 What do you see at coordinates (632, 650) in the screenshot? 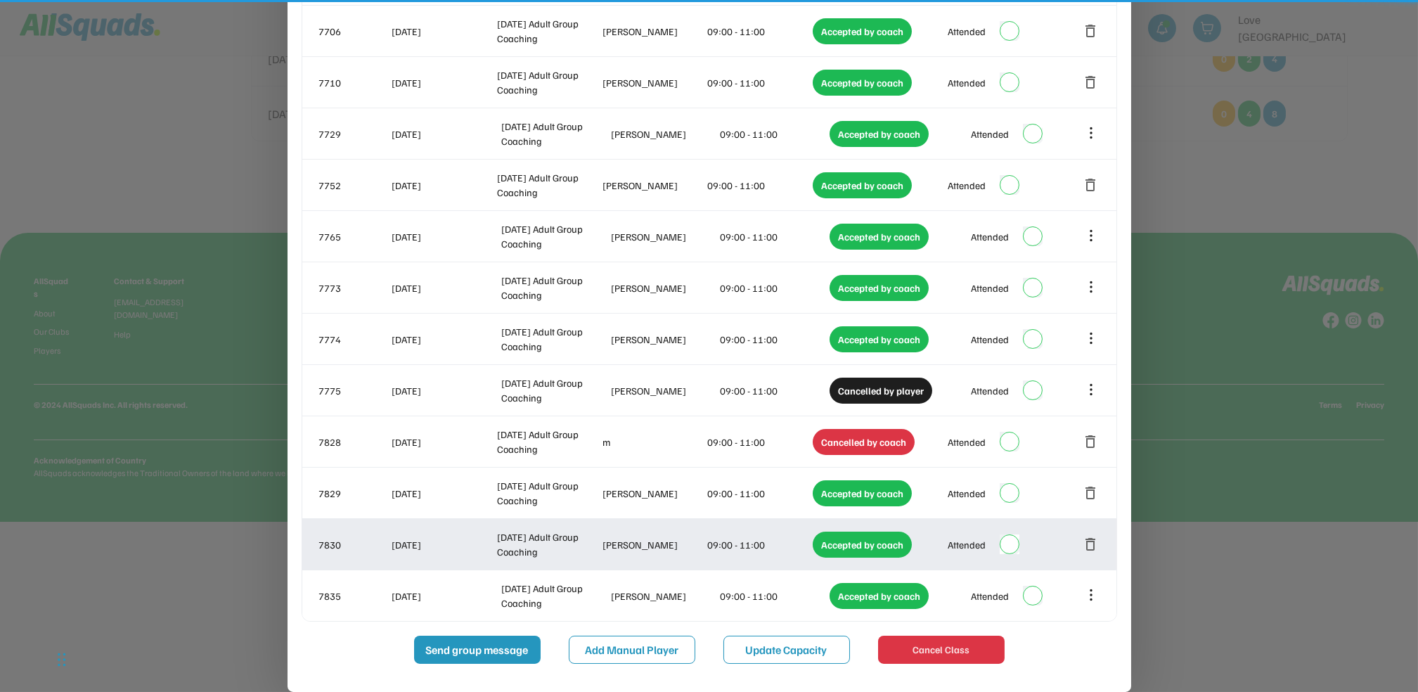
I see `button: Add Manual Player` at bounding box center [632, 650].